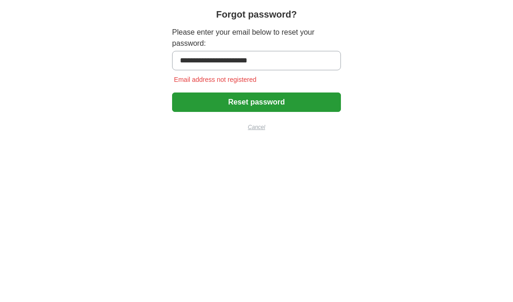  Describe the element at coordinates (256, 127) in the screenshot. I see `p: Cancel` at that location.